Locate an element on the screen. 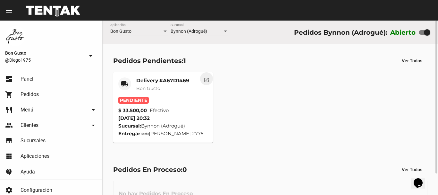  strong: Entregar en: is located at coordinates (133, 133).